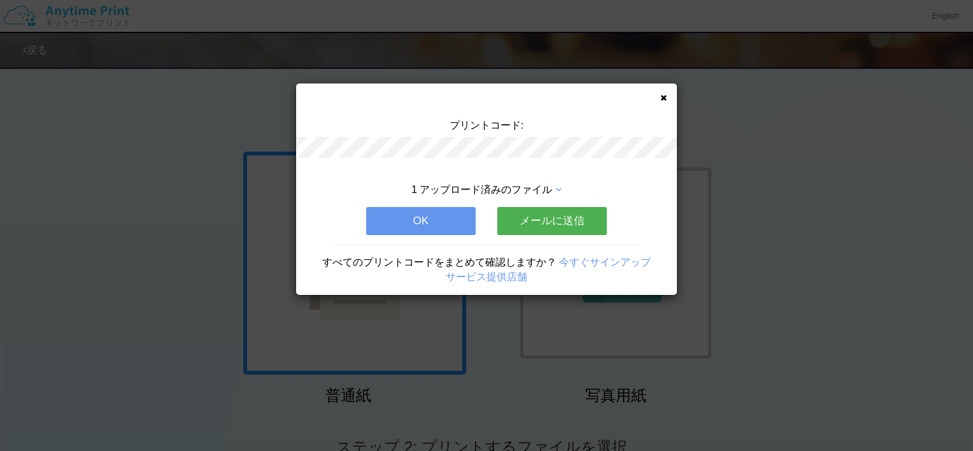  What do you see at coordinates (487, 276) in the screenshot?
I see `a: サービス提供店舗` at bounding box center [487, 276].